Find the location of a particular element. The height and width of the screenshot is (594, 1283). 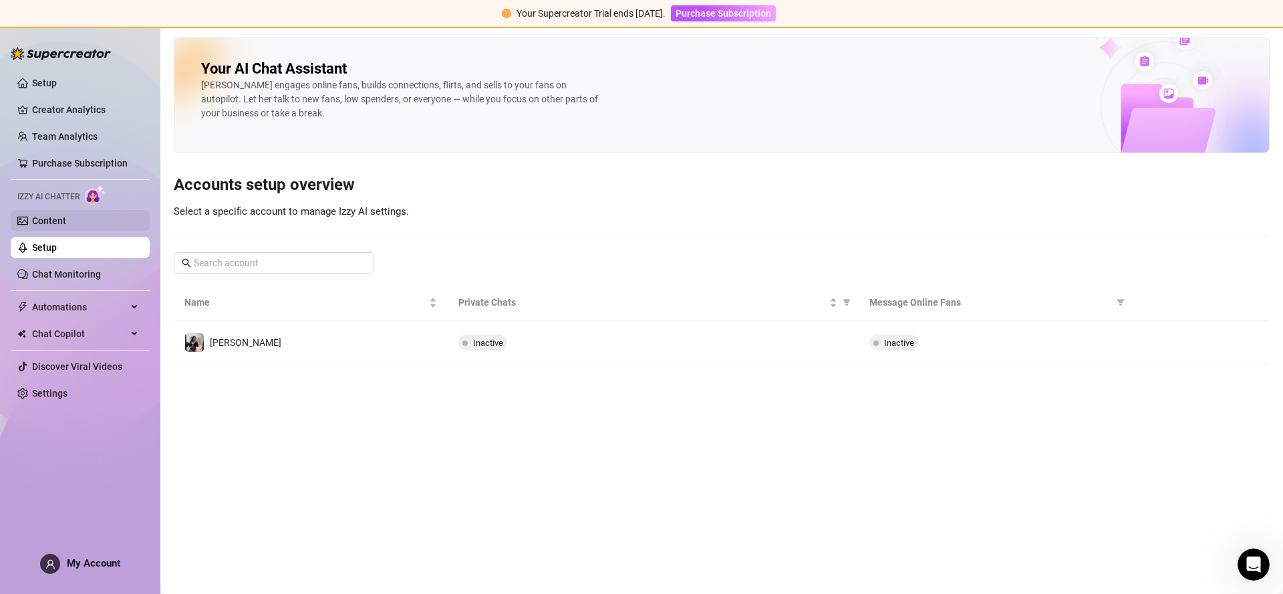

a: Discover Viral Videos is located at coordinates (77, 366).